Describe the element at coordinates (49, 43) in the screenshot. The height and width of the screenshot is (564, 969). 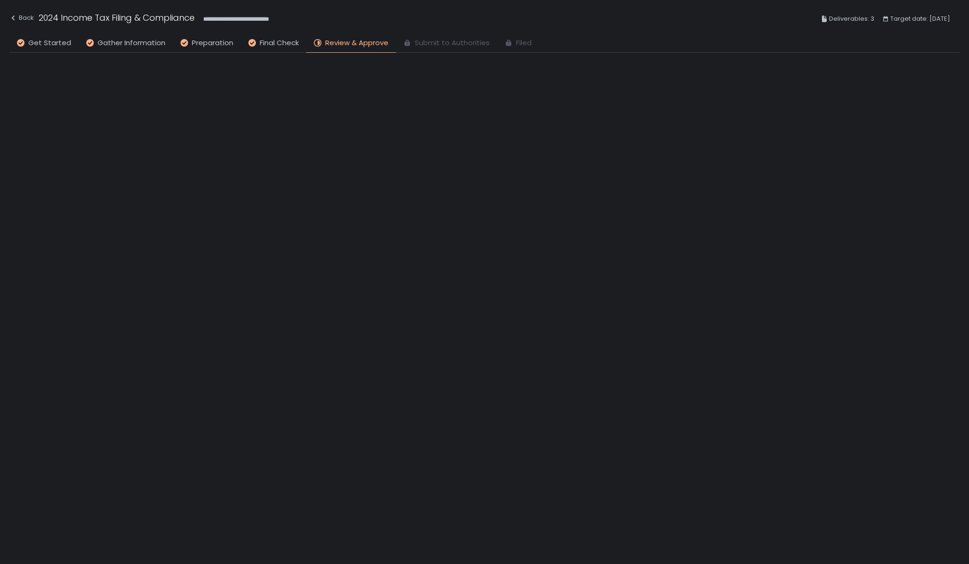
I see `span: Get Started` at that location.